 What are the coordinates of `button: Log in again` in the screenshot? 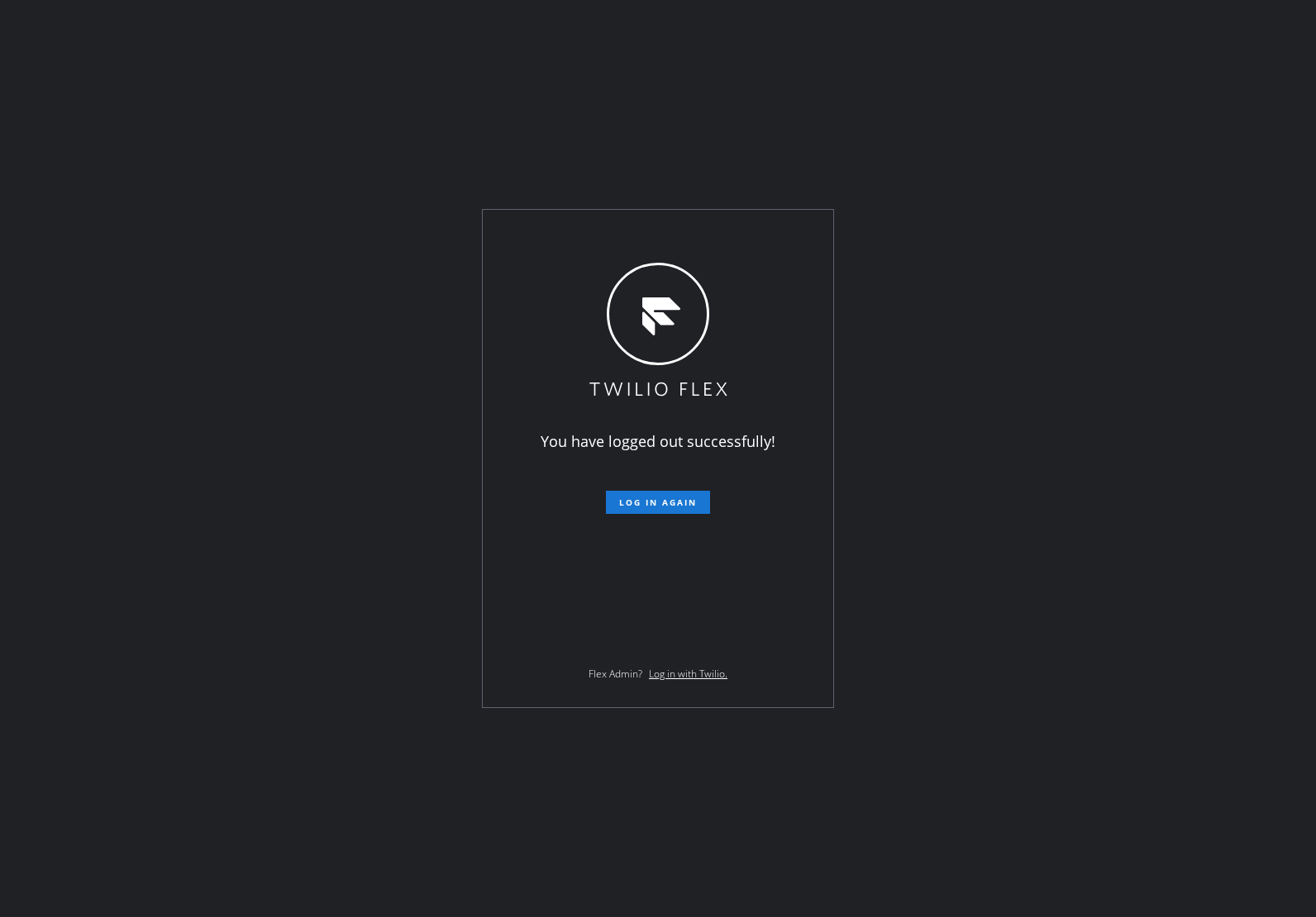 It's located at (658, 503).